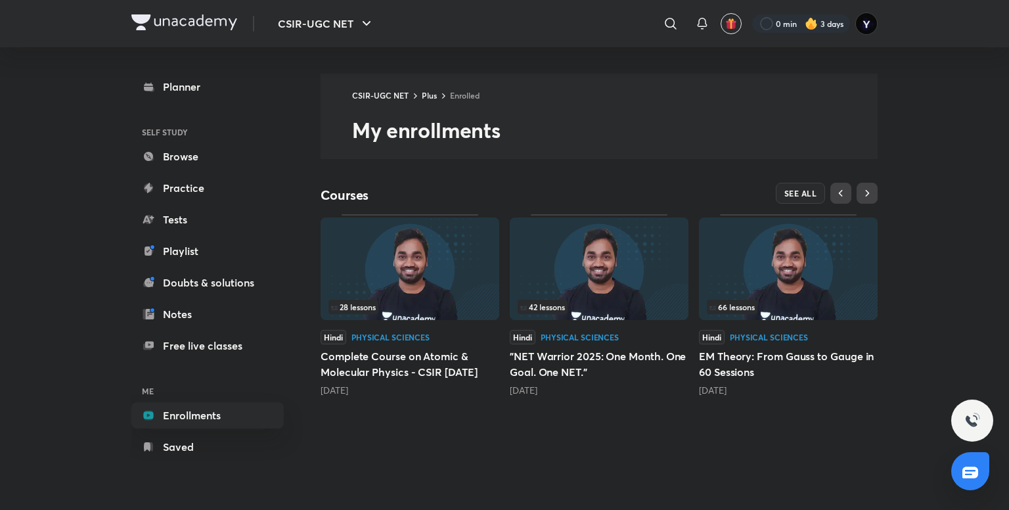 The width and height of the screenshot is (1009, 510). What do you see at coordinates (867, 24) in the screenshot?
I see `img: Yedhukrishna Nambiar` at bounding box center [867, 24].